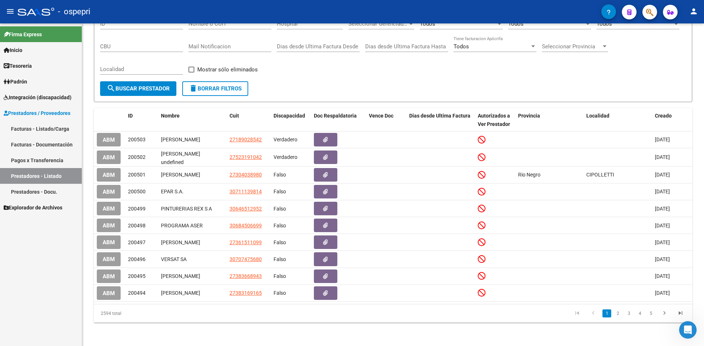 Image resolution: width=704 pixels, height=346 pixels. Describe the element at coordinates (10, 11) in the screenshot. I see `mat-icon: menu` at that location.